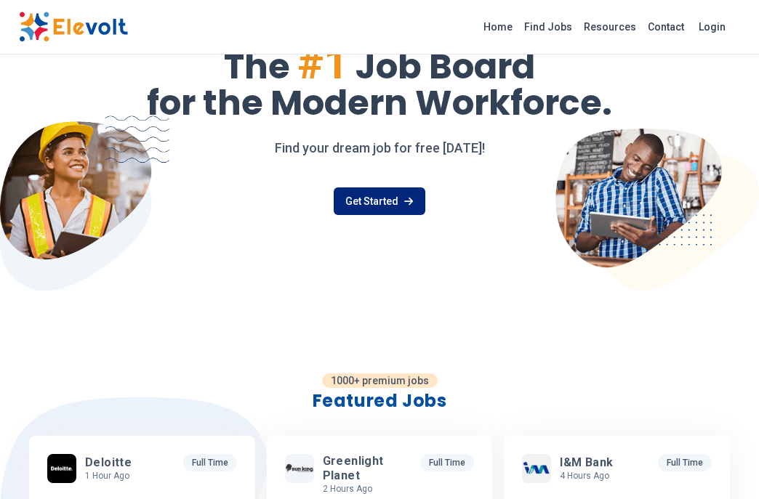 This screenshot has height=499, width=759. Describe the element at coordinates (379, 201) in the screenshot. I see `a: Get Started` at that location.